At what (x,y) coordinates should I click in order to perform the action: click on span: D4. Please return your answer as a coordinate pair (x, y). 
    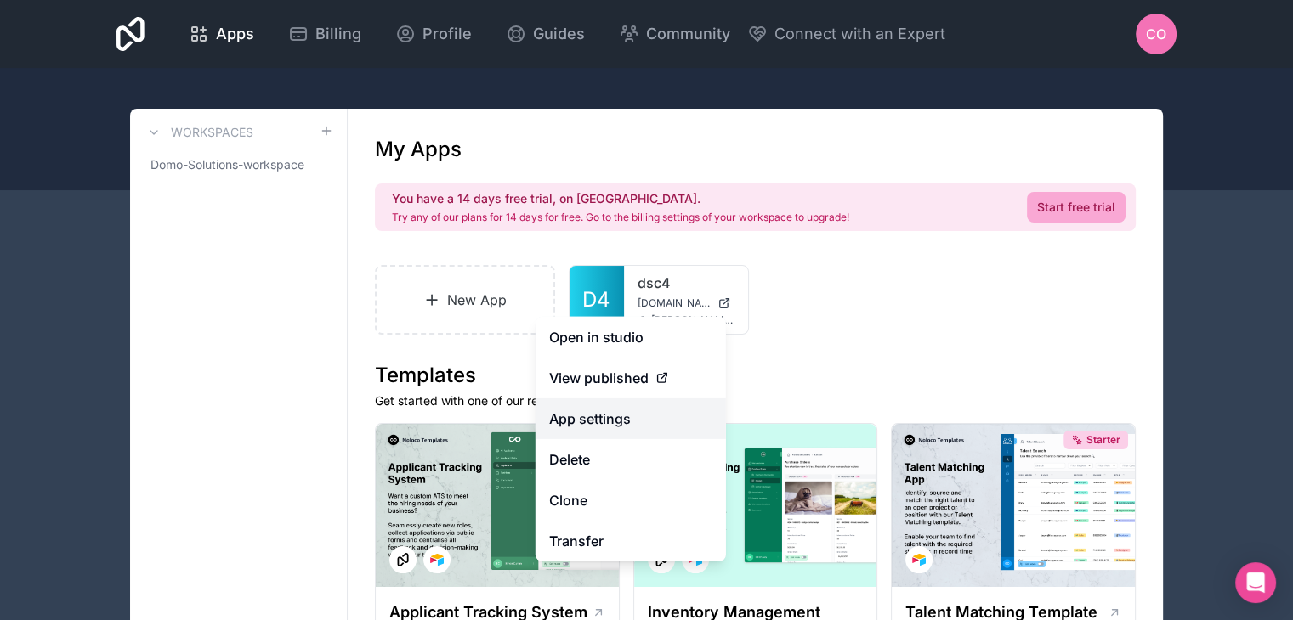
    Looking at the image, I should click on (596, 300).